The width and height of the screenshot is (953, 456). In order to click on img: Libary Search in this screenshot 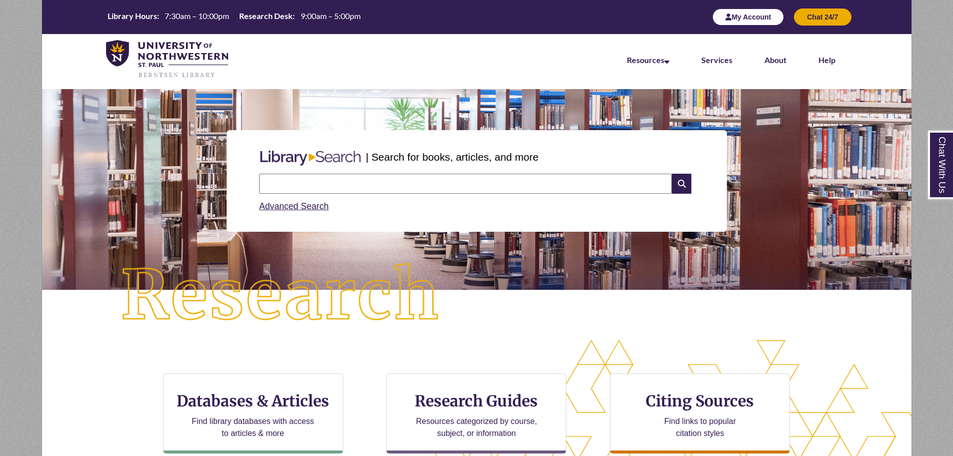, I will do `click(310, 158)`.